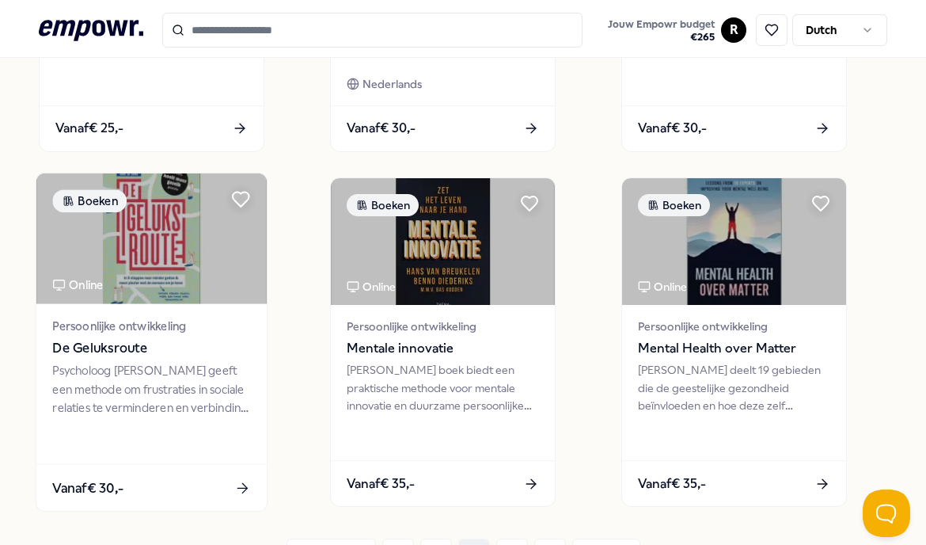 The image size is (926, 545). I want to click on a: Jouw Empowr budget€265, so click(661, 30).